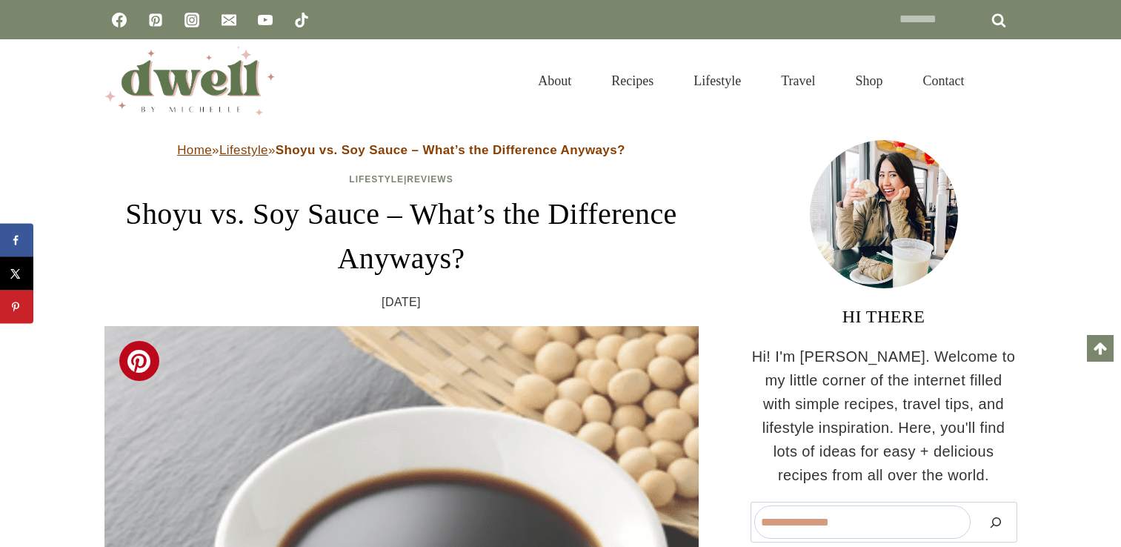 Image resolution: width=1121 pixels, height=547 pixels. Describe the element at coordinates (156, 20) in the screenshot. I see `a: Pinterest` at that location.